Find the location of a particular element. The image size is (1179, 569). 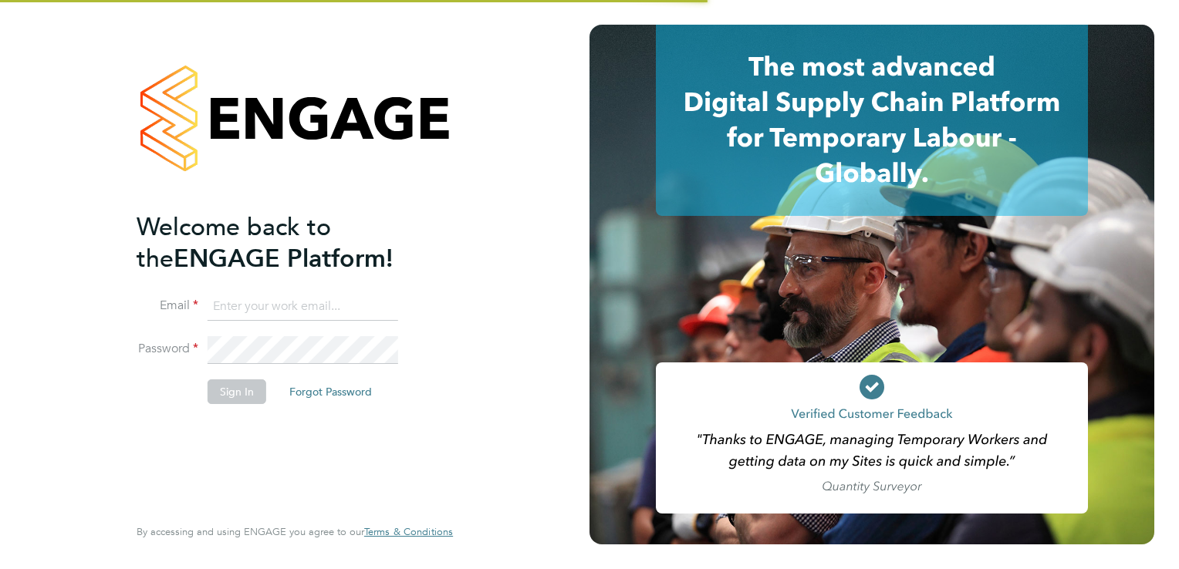

span: Welcome back to the is located at coordinates (234, 243).